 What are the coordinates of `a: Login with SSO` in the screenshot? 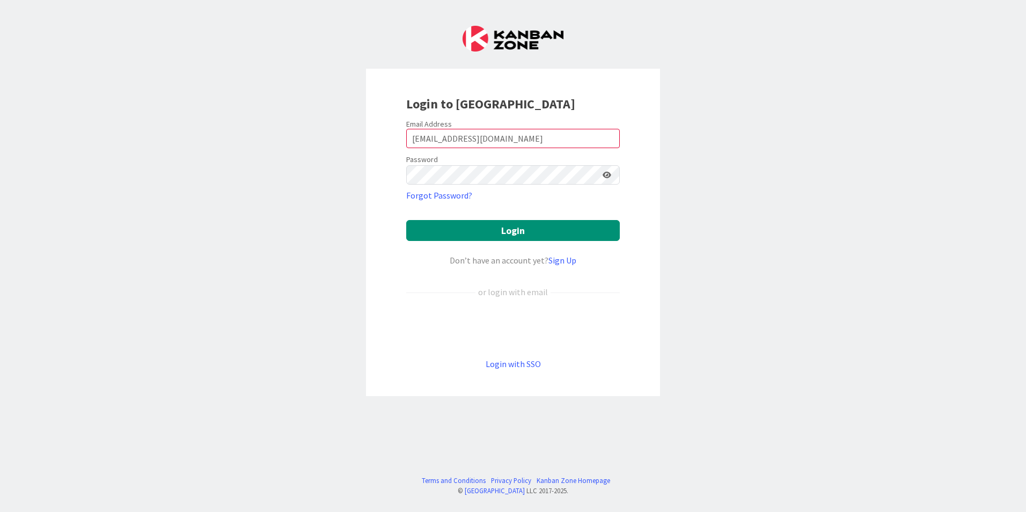 It's located at (513, 364).